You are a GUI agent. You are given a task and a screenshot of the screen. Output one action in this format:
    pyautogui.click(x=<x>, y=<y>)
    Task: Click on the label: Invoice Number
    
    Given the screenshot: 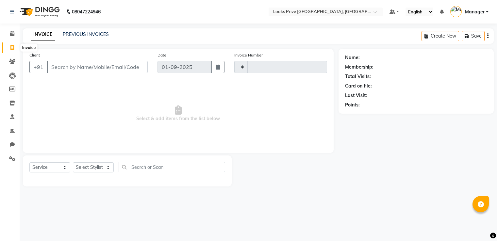 What is the action you would take?
    pyautogui.click(x=248, y=55)
    